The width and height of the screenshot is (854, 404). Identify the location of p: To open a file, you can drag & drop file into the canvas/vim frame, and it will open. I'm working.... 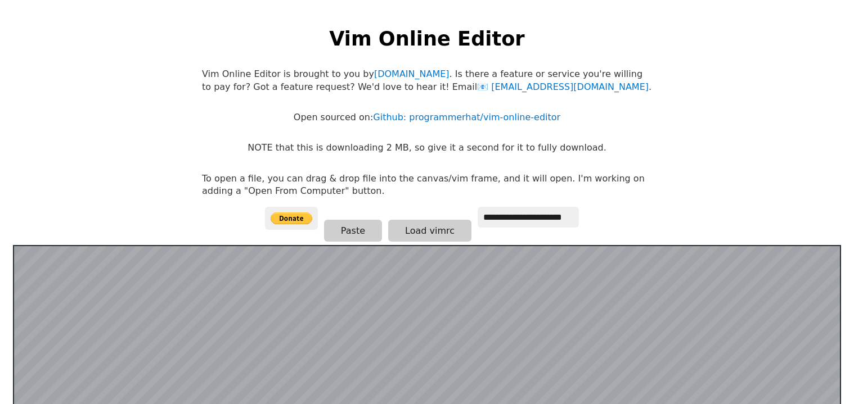
(427, 185).